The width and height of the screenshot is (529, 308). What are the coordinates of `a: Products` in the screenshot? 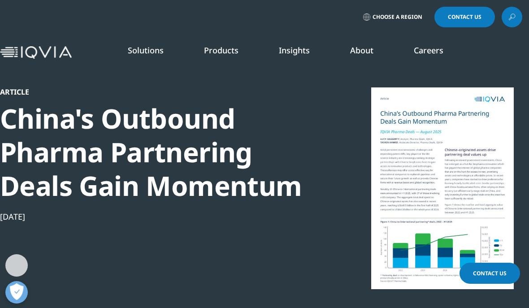 It's located at (221, 50).